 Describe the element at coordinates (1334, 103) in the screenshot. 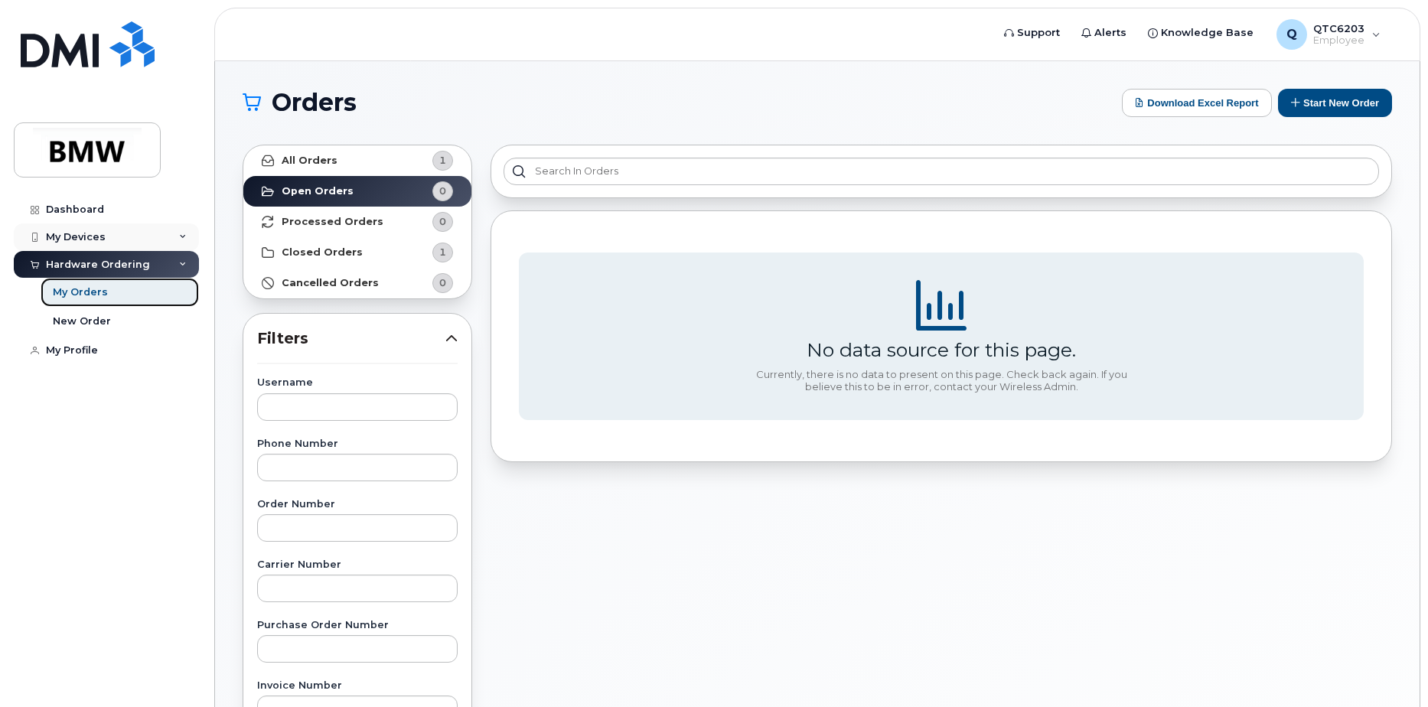

I see `button: Start New Order` at that location.